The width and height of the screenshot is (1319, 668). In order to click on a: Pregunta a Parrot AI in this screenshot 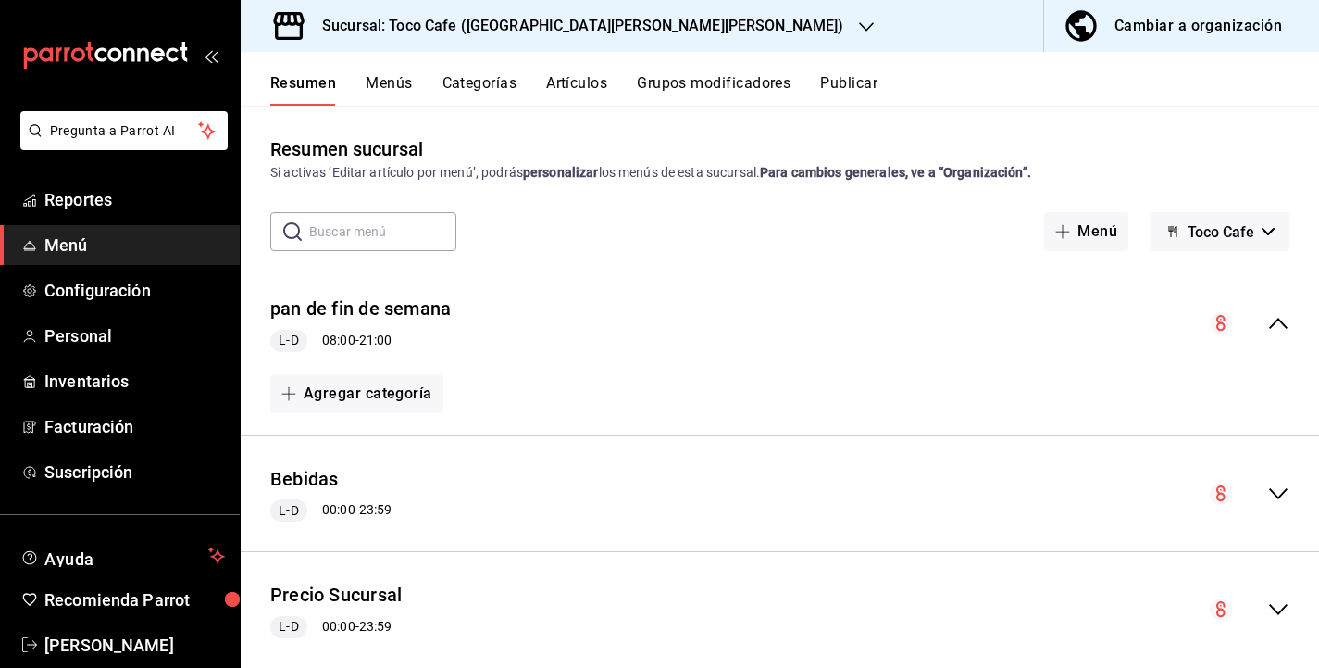, I will do `click(120, 143)`.